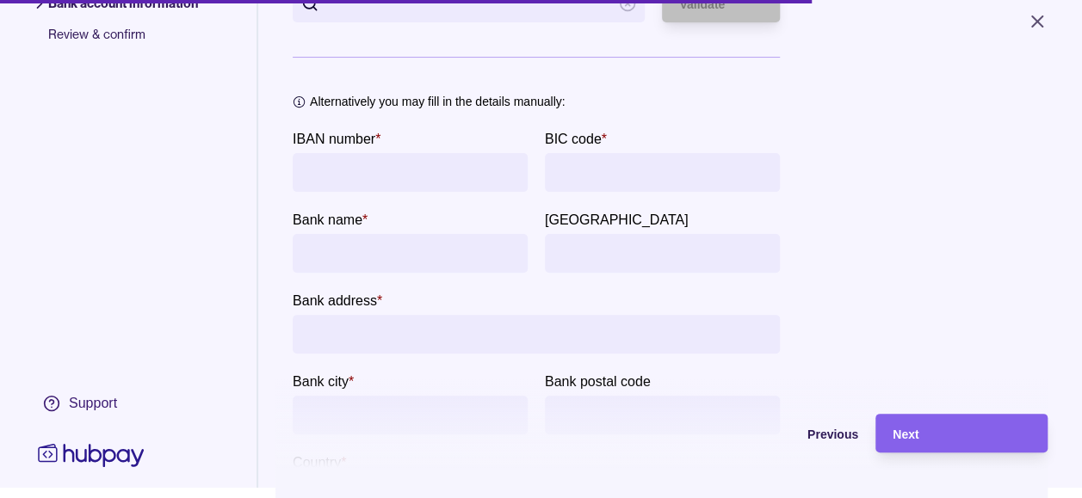 This screenshot has height=498, width=1082. I want to click on input: Bank province, so click(662, 253).